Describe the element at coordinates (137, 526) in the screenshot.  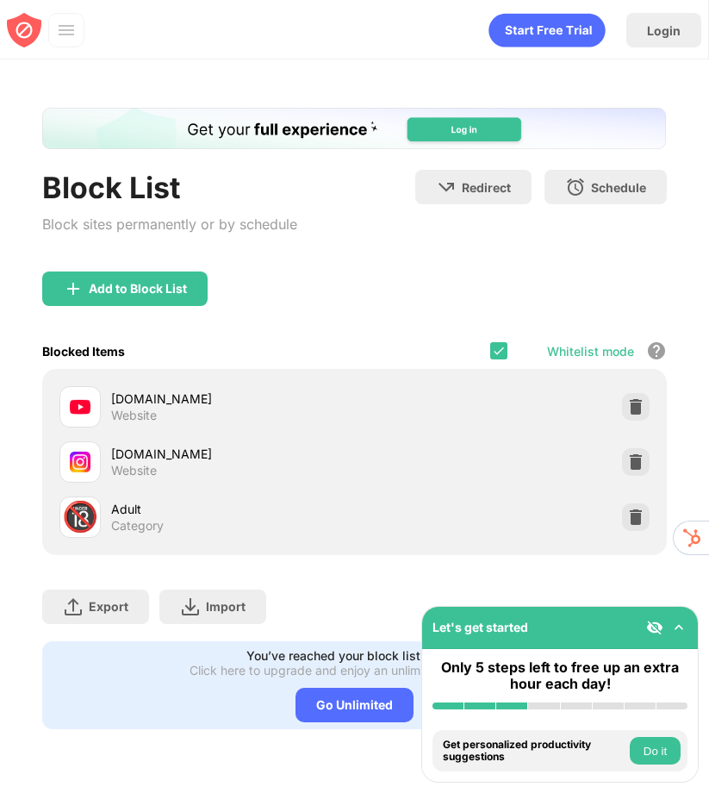
I see `div: Category` at that location.